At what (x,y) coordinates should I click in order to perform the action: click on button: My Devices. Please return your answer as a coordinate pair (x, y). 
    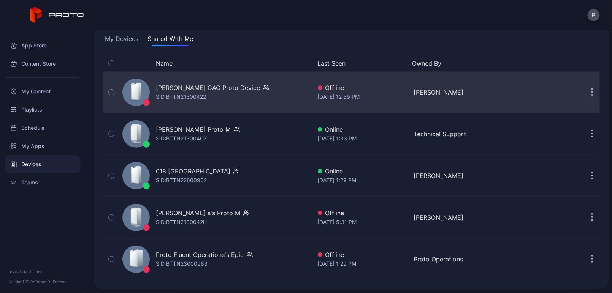
    Looking at the image, I should click on (122, 40).